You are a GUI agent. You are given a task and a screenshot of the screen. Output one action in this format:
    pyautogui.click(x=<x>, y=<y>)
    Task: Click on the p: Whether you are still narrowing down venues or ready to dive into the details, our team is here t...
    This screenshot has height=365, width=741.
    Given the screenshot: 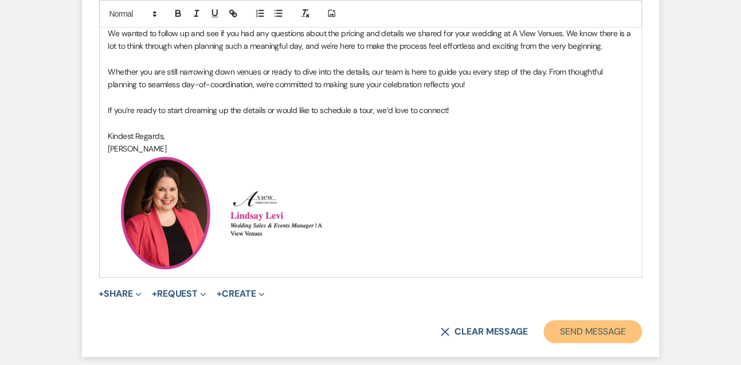 What is the action you would take?
    pyautogui.click(x=371, y=78)
    